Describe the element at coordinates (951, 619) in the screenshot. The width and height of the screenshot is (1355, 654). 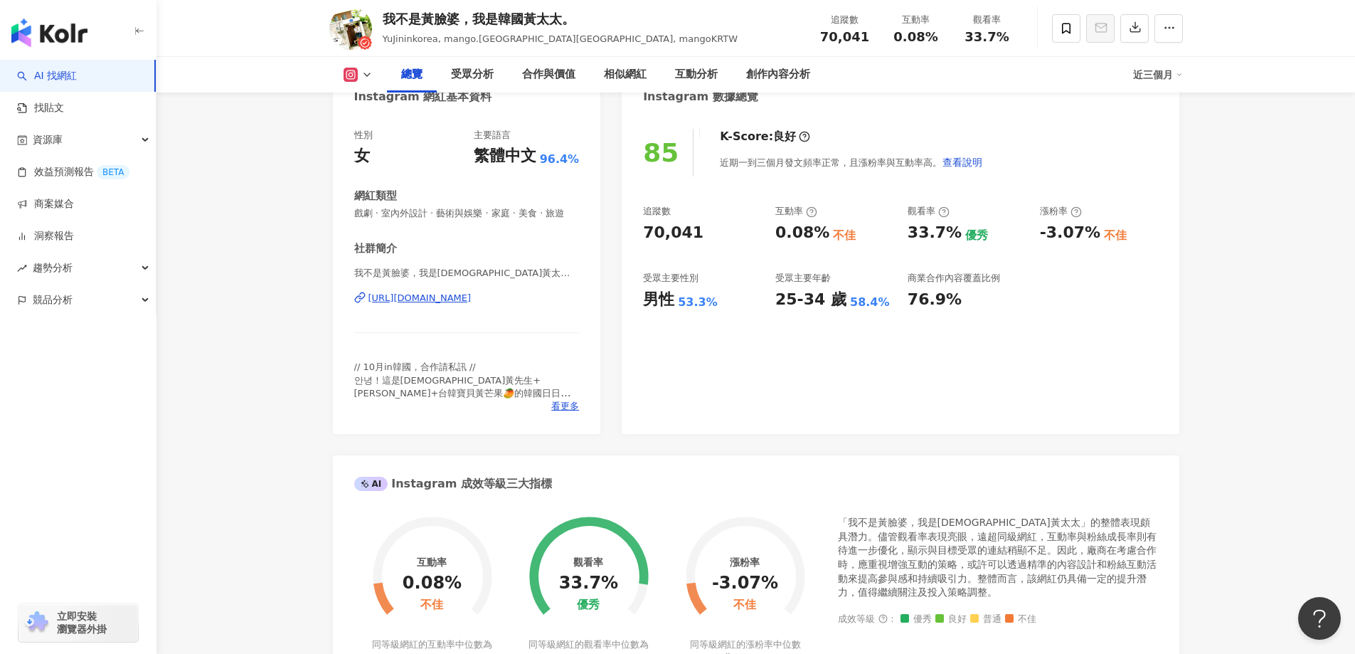
I see `span: 良好` at that location.